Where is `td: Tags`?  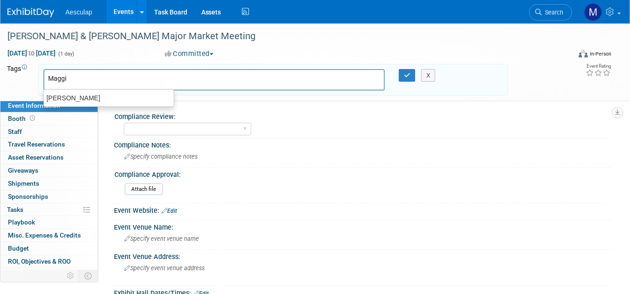 td: Tags is located at coordinates (18, 80).